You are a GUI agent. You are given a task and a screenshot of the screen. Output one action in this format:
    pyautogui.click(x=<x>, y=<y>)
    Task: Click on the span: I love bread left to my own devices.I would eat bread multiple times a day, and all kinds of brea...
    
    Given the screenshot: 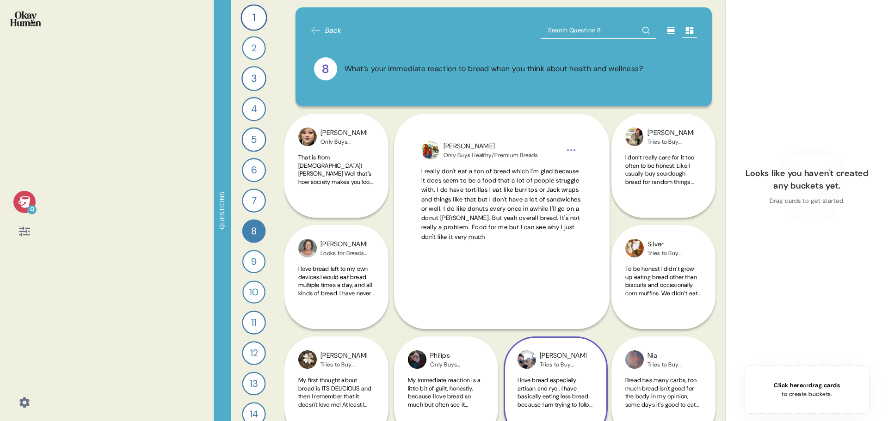 What is the action you would take?
    pyautogui.click(x=336, y=309)
    